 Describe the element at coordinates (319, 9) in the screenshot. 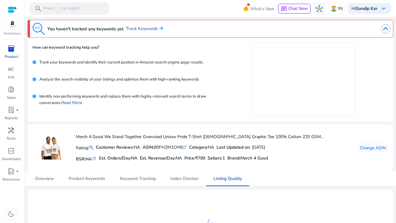

I see `button: hub` at that location.